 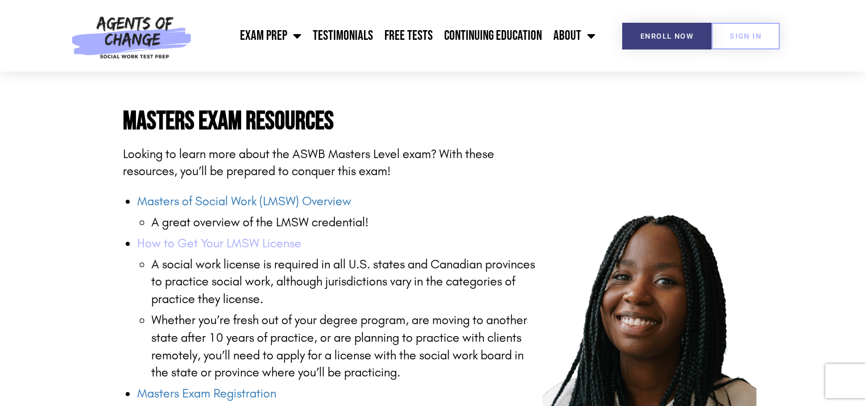 I want to click on p: Looking to learn more about the ASWB Masters Level exam? With these resources, you’ll be prepared..., so click(x=333, y=163).